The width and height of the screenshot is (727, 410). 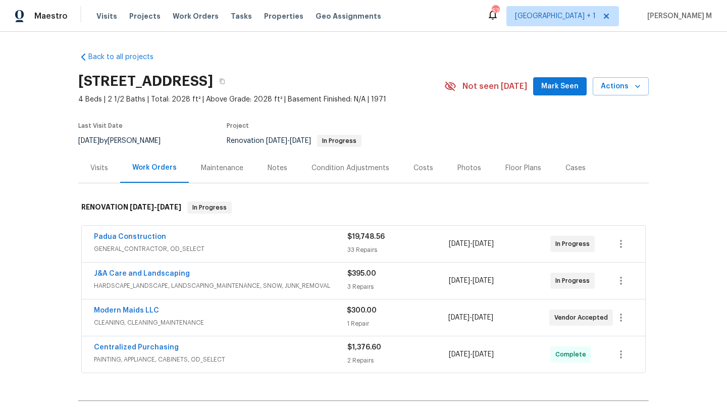 What do you see at coordinates (145, 16) in the screenshot?
I see `span: Projects` at bounding box center [145, 16].